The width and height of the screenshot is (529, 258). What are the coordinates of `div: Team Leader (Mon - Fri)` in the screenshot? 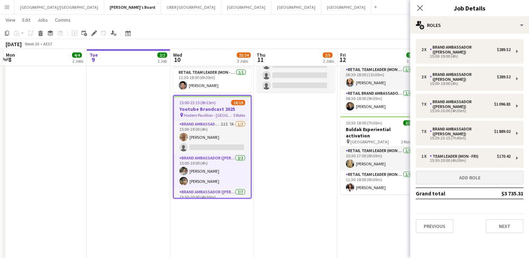 It's located at (456, 156).